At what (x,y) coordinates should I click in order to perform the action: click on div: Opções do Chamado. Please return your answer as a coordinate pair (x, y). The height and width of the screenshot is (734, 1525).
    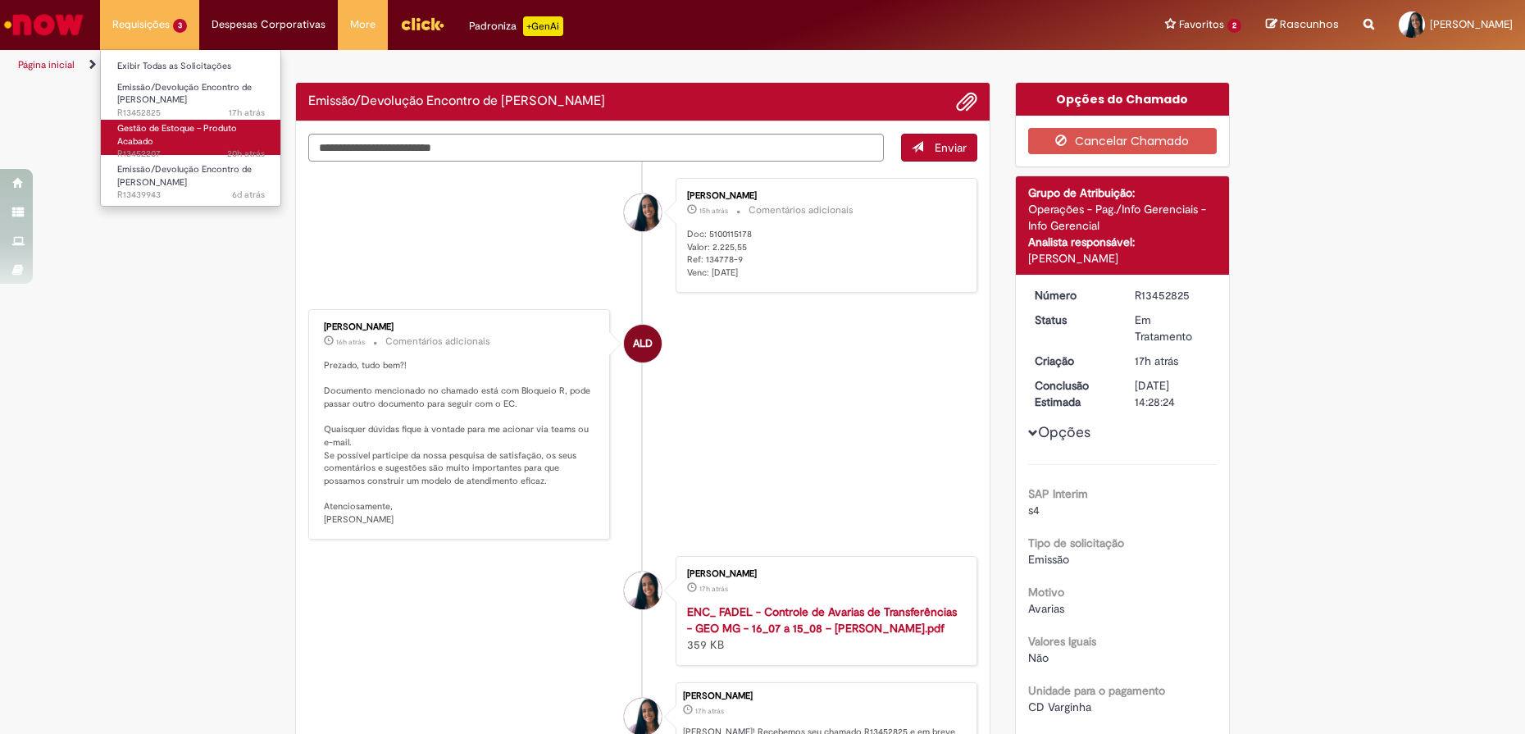
    Looking at the image, I should click on (1122, 99).